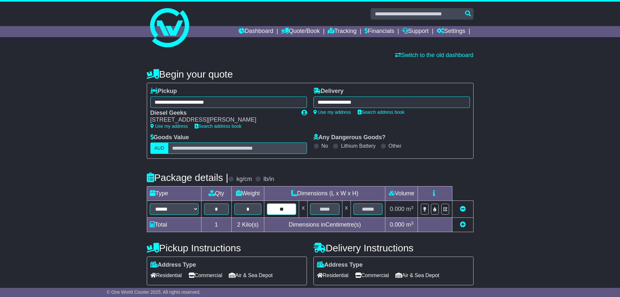 The width and height of the screenshot is (620, 297). Describe the element at coordinates (216, 193) in the screenshot. I see `td: Qty` at that location.